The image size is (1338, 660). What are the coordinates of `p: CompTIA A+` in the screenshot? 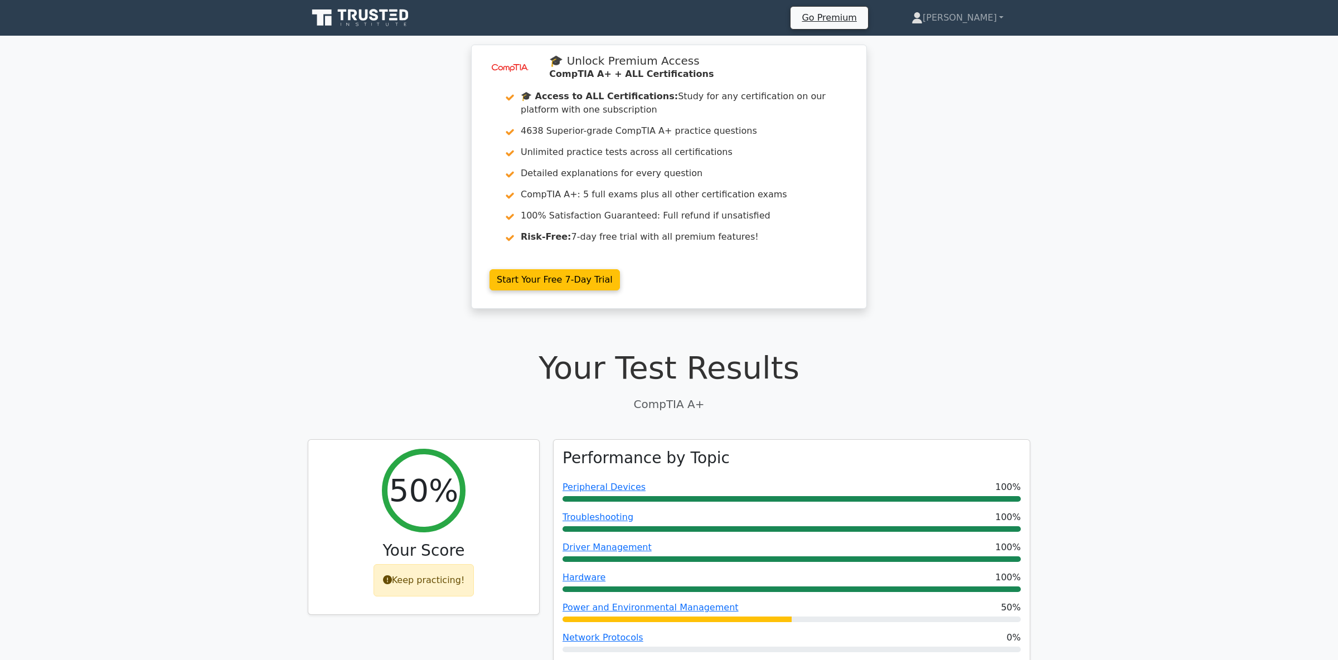 It's located at (669, 404).